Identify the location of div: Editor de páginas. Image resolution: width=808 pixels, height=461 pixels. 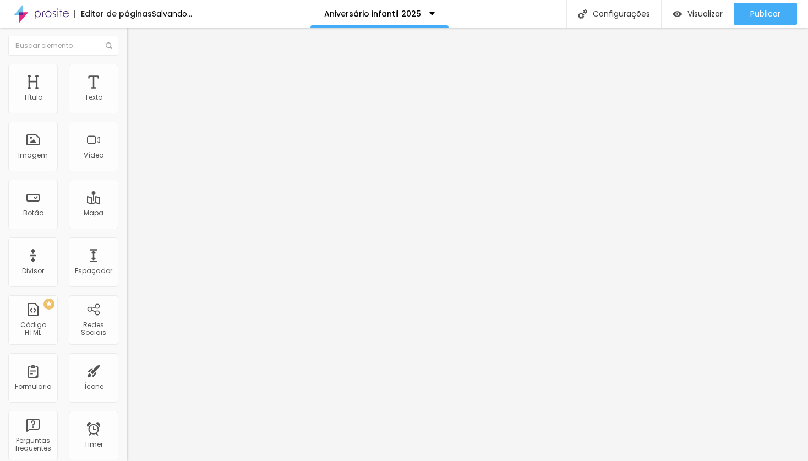
(113, 14).